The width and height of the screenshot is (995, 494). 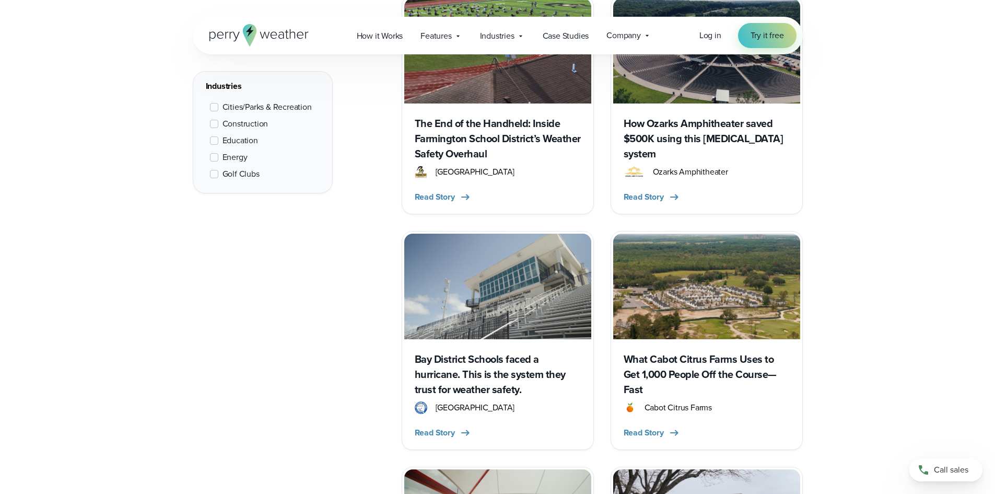 I want to click on a: Log in, so click(x=710, y=36).